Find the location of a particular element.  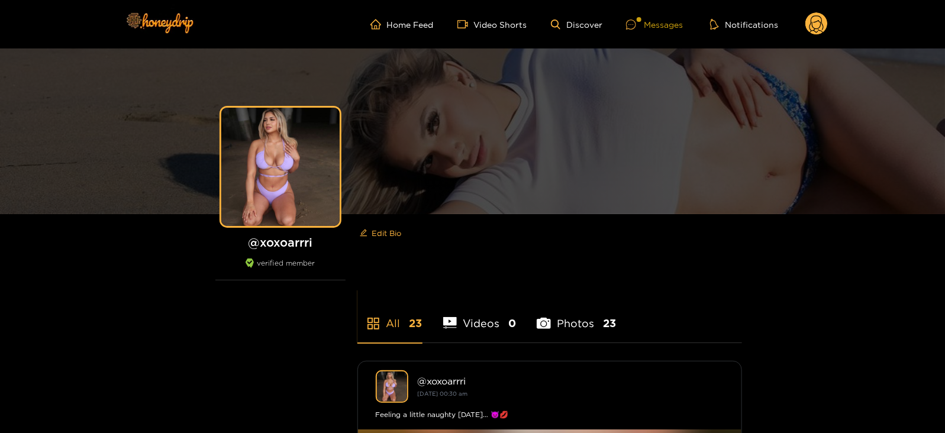

div: Messages is located at coordinates (654, 24).